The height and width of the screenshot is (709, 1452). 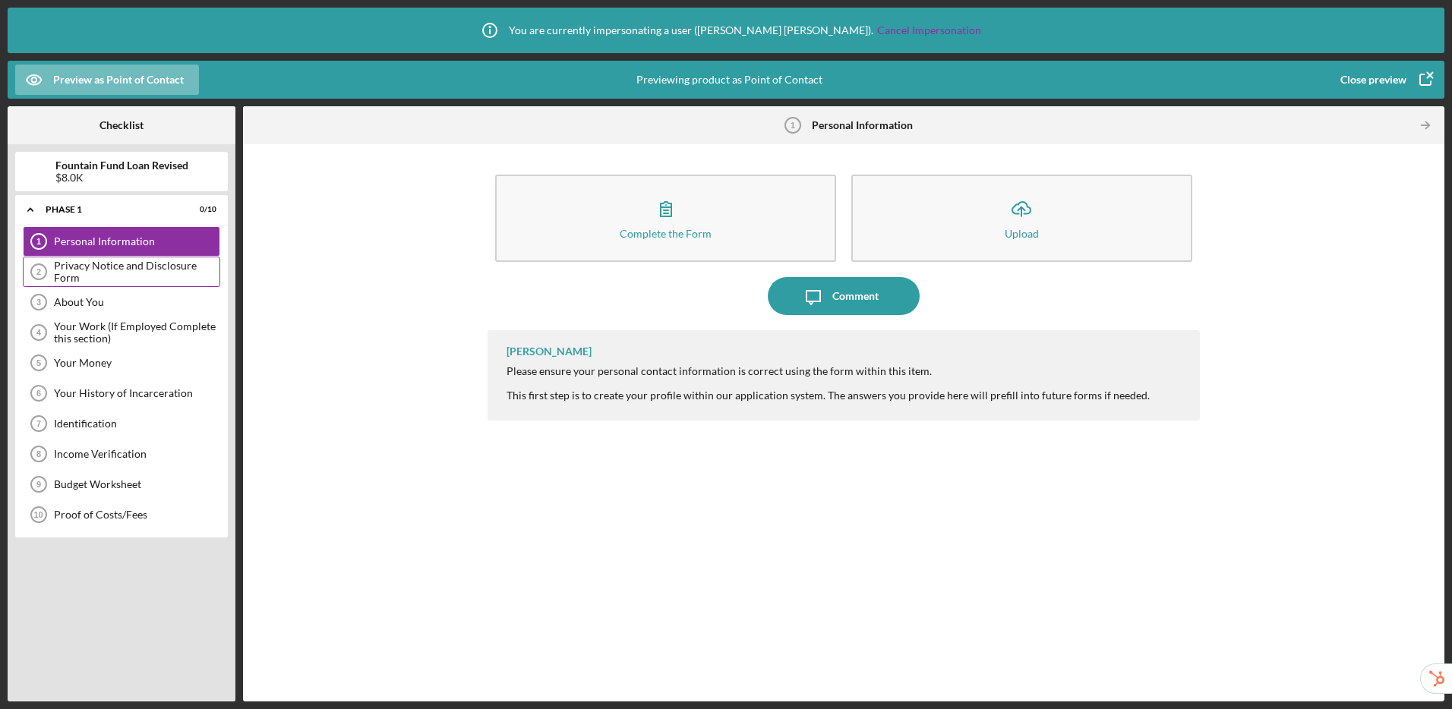 I want to click on div: Your Work (If Employed Complete this section), so click(x=137, y=333).